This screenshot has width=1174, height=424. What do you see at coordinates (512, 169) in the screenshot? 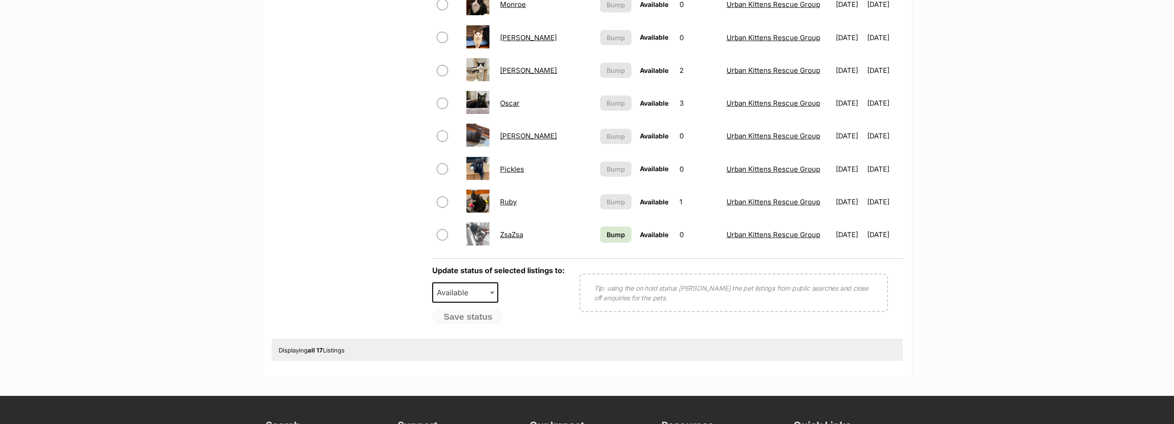
I see `a: Pickles` at bounding box center [512, 169].